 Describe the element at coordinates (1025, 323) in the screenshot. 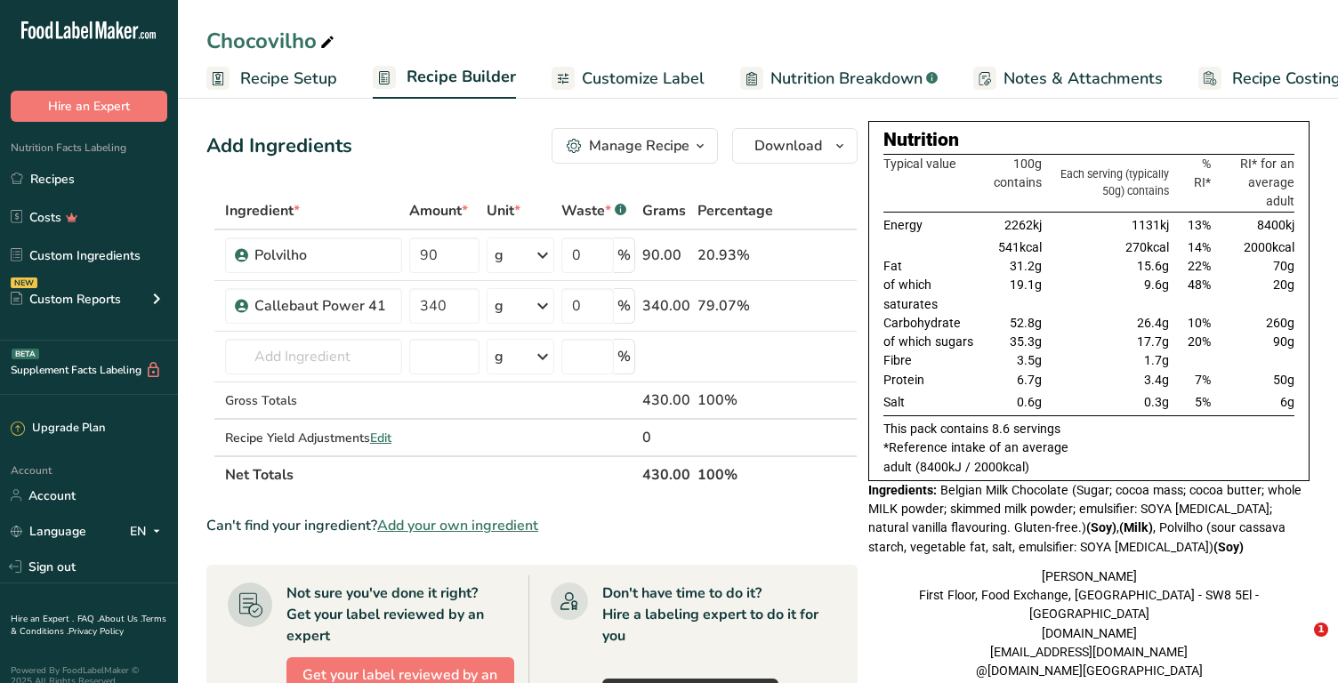

I see `span: 52.8g` at that location.